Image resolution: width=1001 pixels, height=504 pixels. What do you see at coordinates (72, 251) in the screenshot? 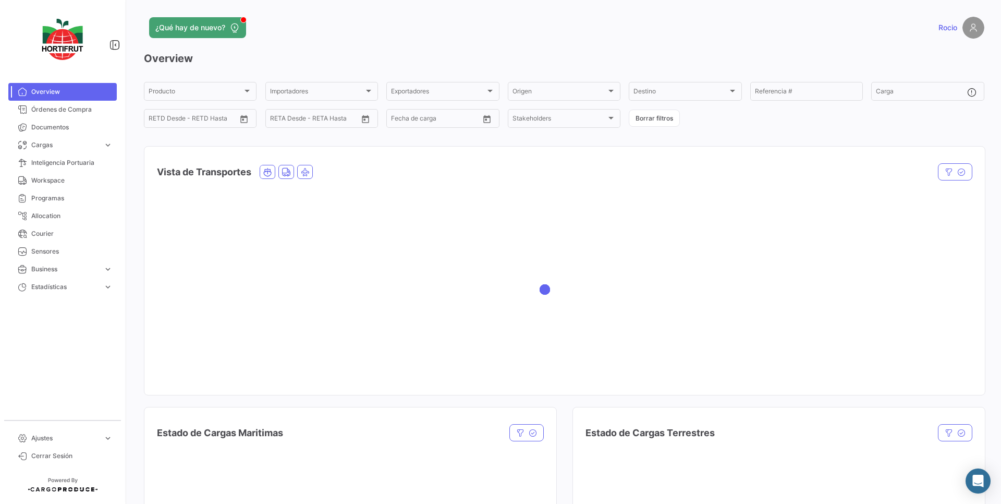
I see `span: Sensores` at bounding box center [72, 251].